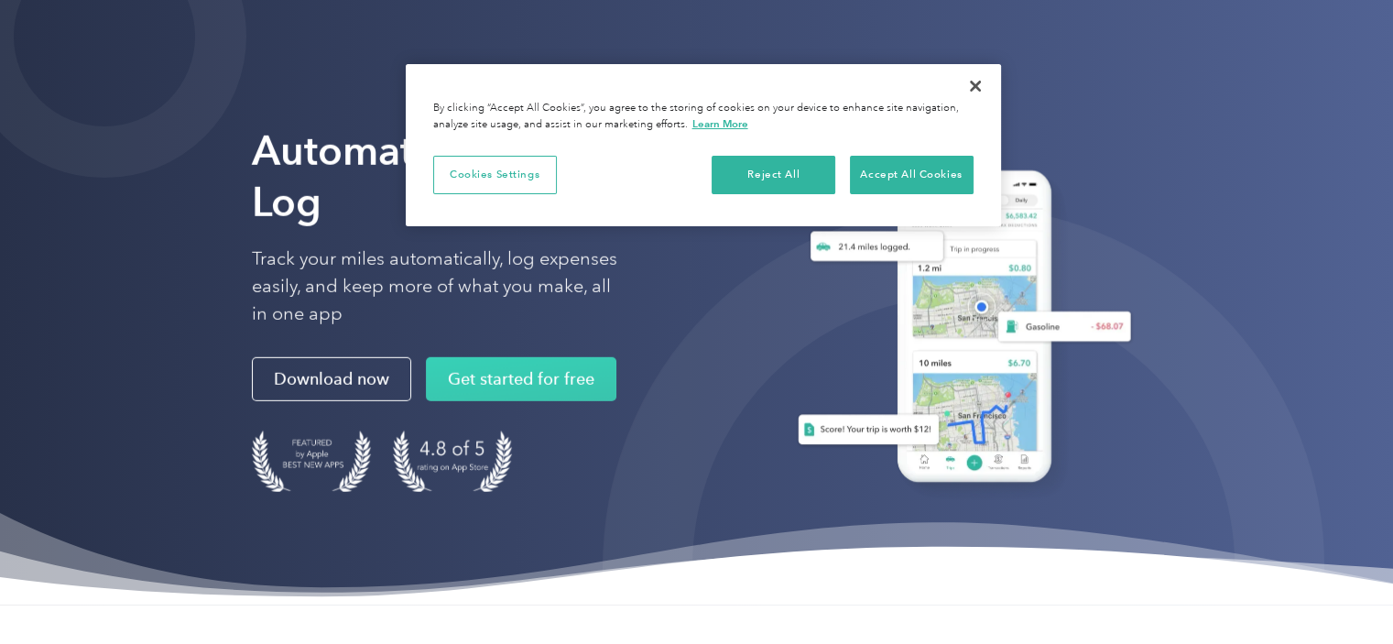  Describe the element at coordinates (311, 461) in the screenshot. I see `img: Badge for Featured by Apple Best New Apps` at that location.